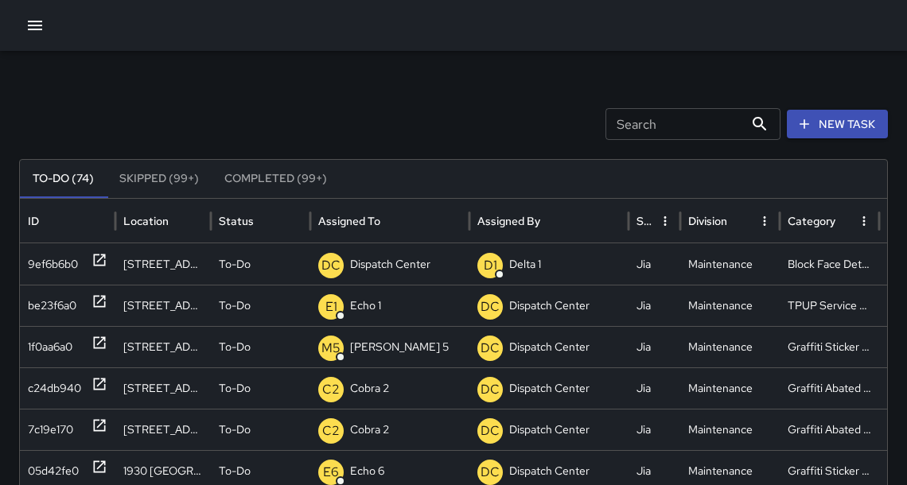 Image resolution: width=907 pixels, height=485 pixels. What do you see at coordinates (811, 221) in the screenshot?
I see `div: Category` at bounding box center [811, 221].